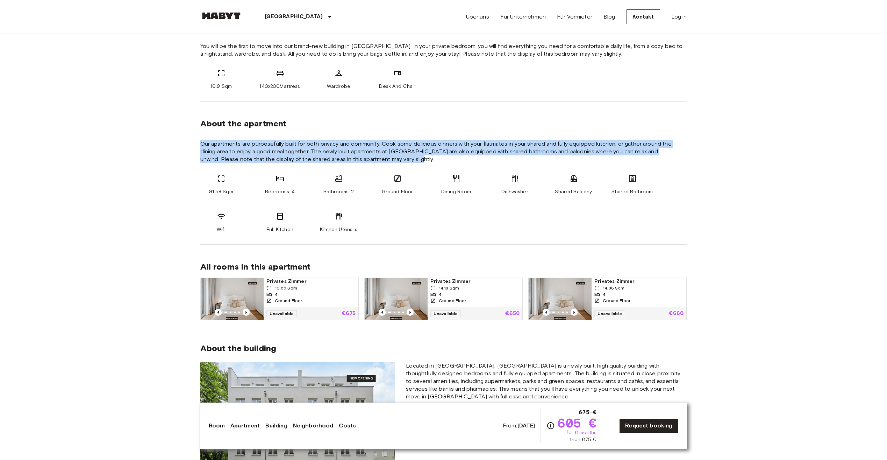  I want to click on span: From:, so click(519, 425).